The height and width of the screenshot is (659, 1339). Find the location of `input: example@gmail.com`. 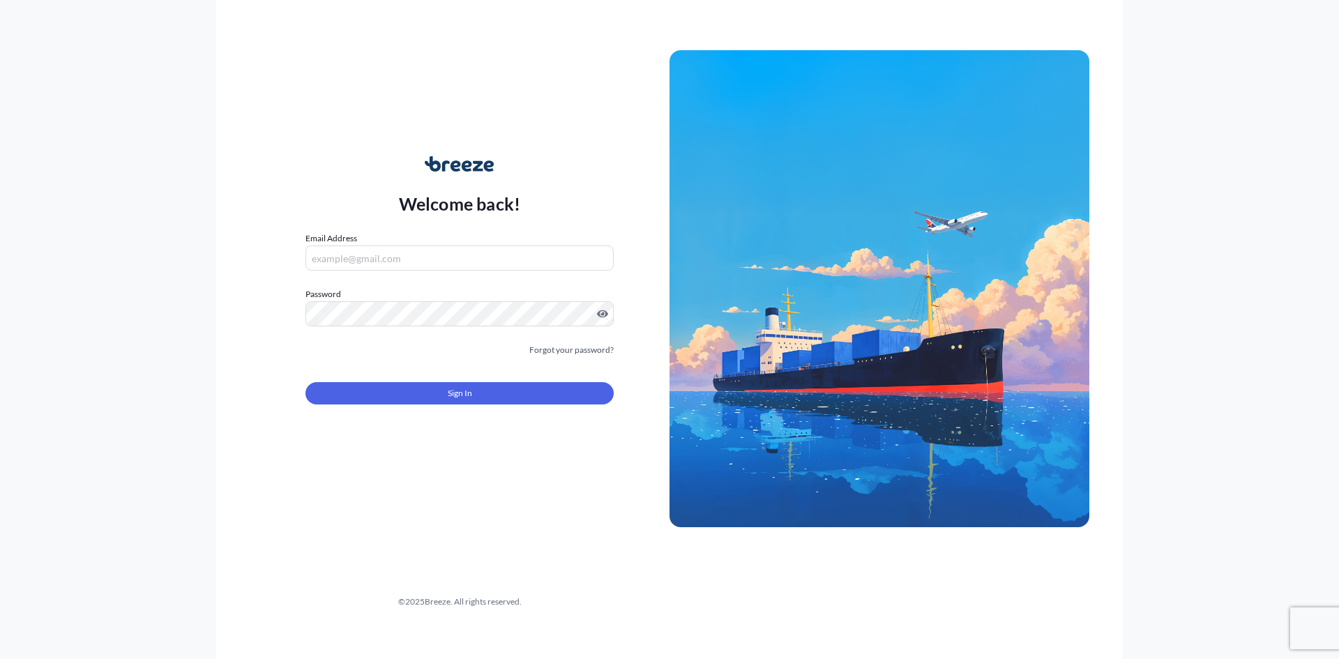

input: example@gmail.com is located at coordinates (460, 258).